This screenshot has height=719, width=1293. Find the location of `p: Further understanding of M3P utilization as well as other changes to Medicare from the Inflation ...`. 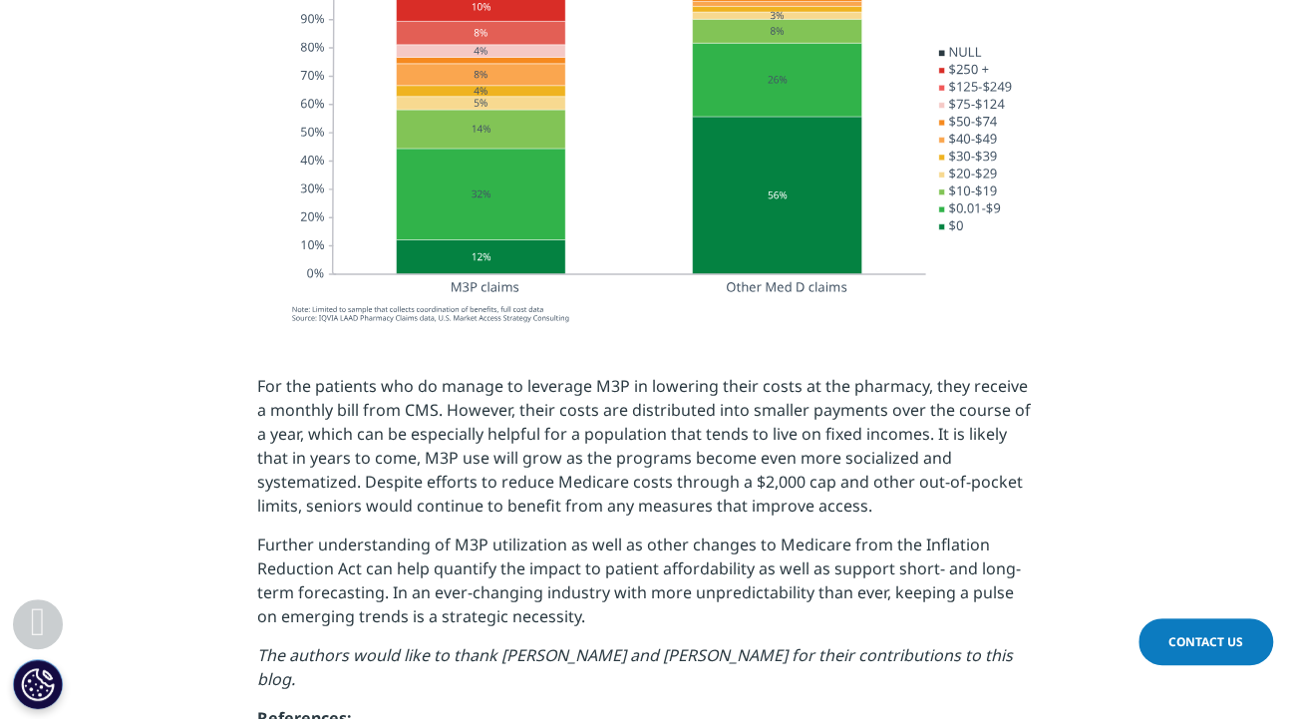

p: Further understanding of M3P utilization as well as other changes to Medicare from the Inflation ... is located at coordinates (646, 587).